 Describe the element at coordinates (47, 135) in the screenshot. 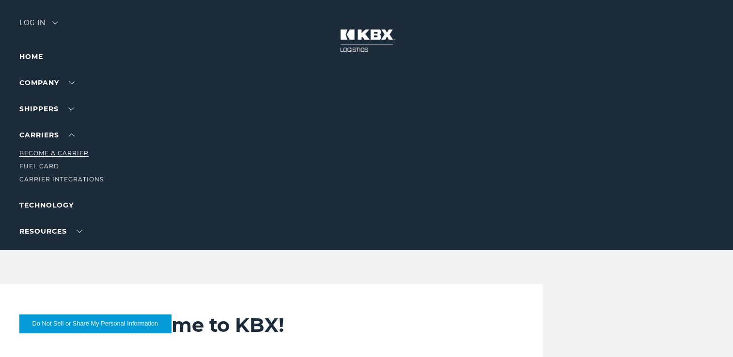

I see `a: Carriers` at that location.